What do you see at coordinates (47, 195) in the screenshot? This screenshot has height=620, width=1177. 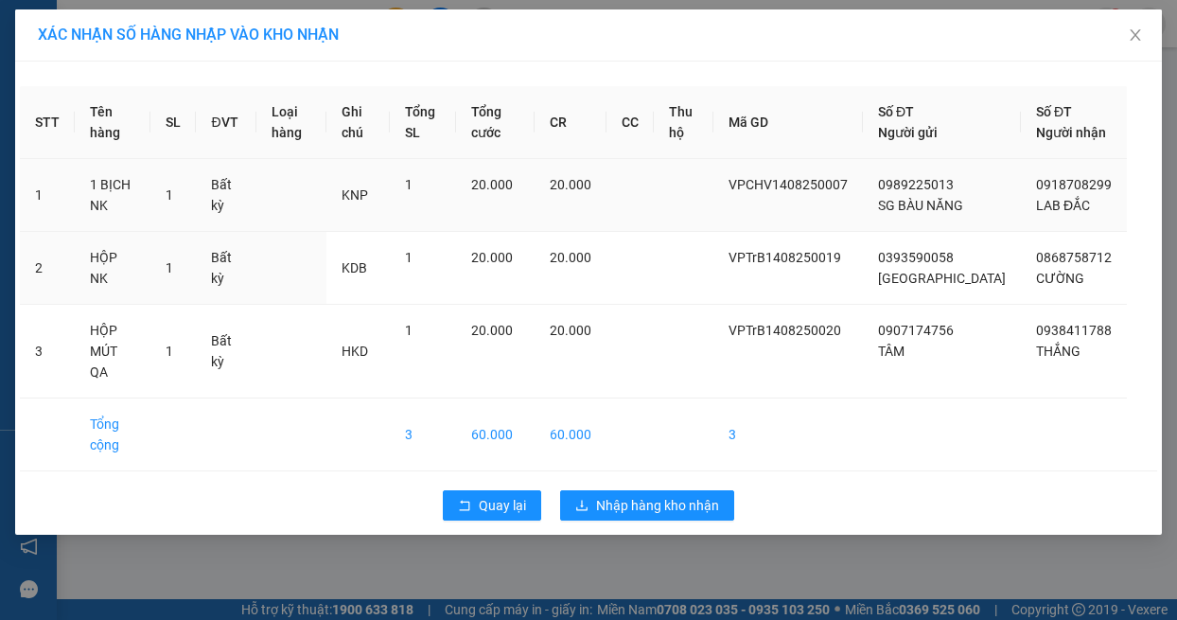 I see `td: 1` at bounding box center [47, 195].